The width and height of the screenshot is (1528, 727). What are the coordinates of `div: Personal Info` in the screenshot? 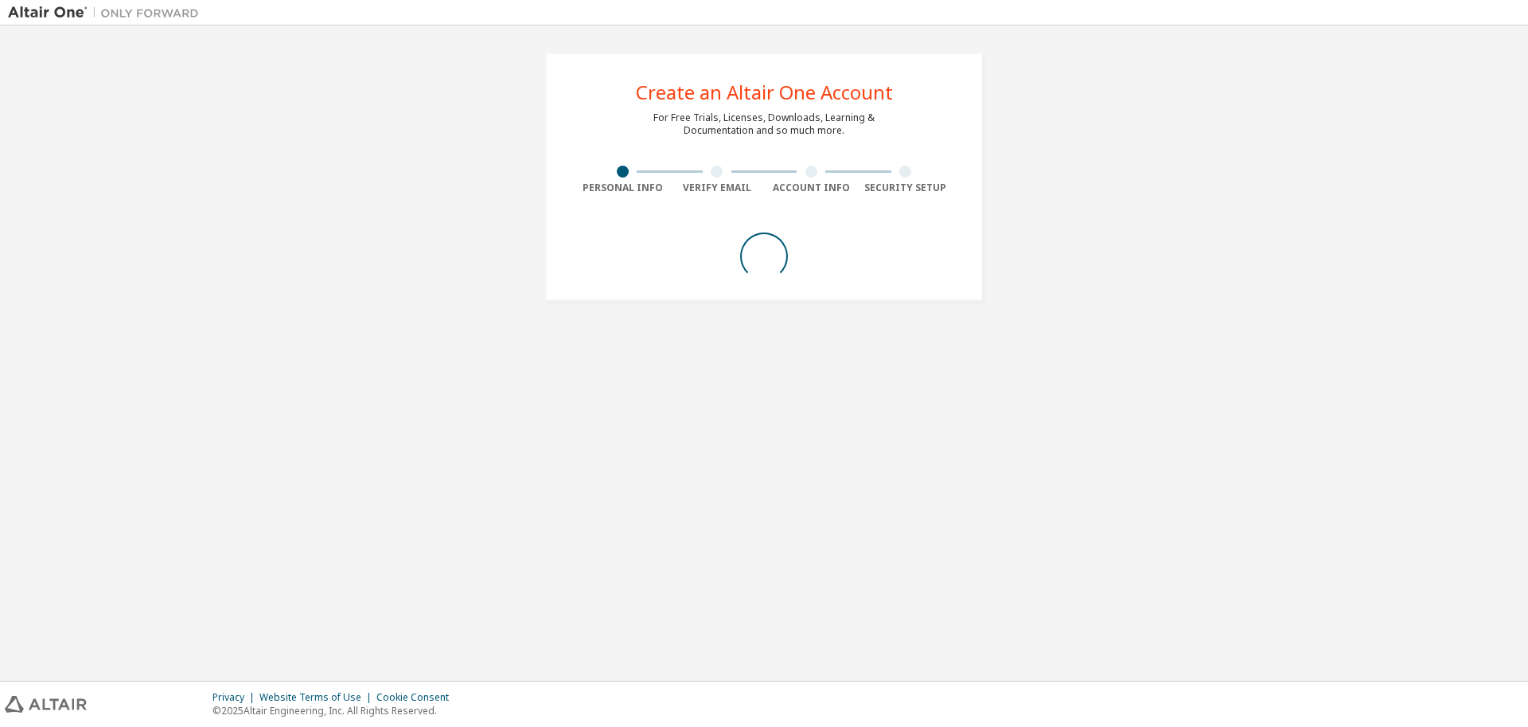 It's located at (622, 188).